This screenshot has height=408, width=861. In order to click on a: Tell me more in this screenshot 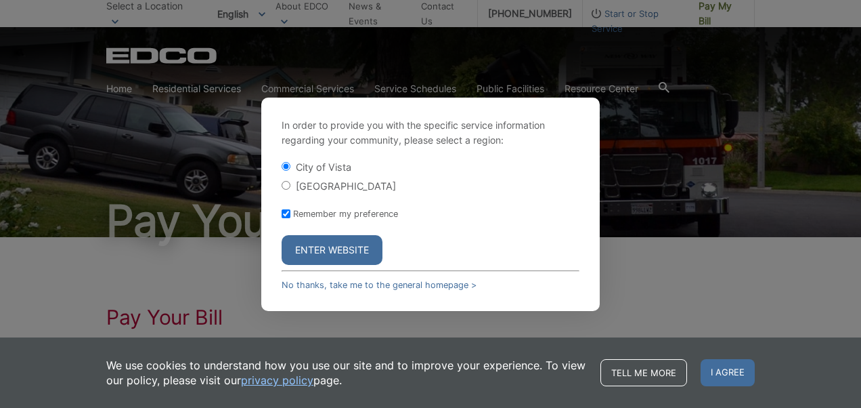, I will do `click(644, 372)`.